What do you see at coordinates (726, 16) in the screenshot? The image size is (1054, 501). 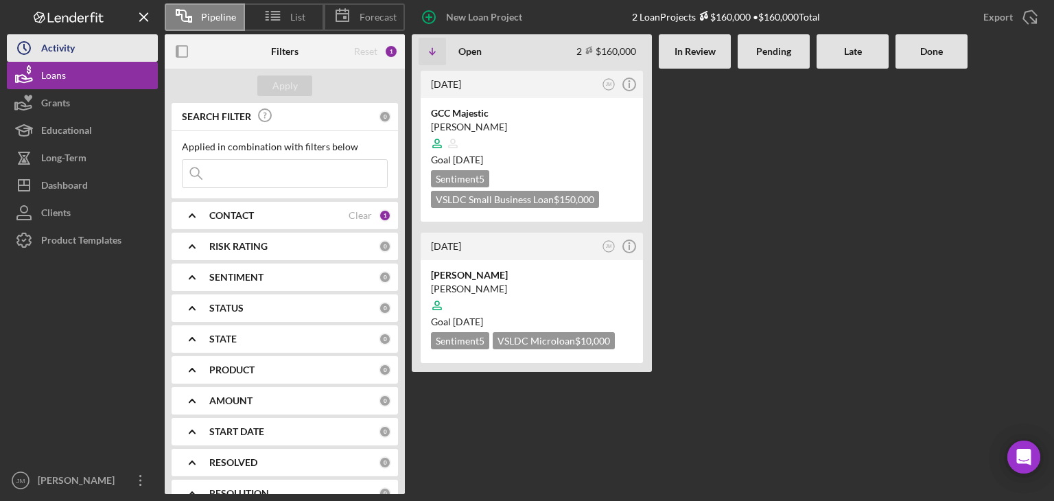 I see `div: 2 Loan Projects • $160,000 Total` at bounding box center [726, 16].